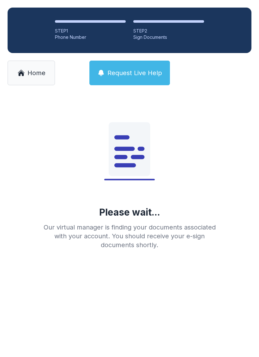  Describe the element at coordinates (129, 236) in the screenshot. I see `div: Our virtual manager is finding your documents associated with your account. You should receive yo...` at that location.